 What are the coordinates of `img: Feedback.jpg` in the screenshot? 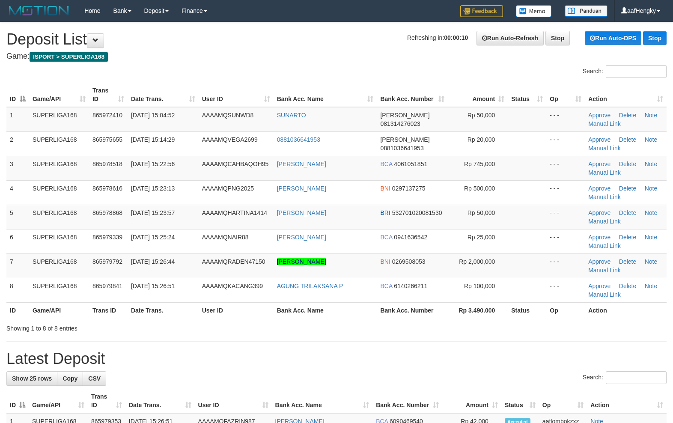 It's located at (481, 11).